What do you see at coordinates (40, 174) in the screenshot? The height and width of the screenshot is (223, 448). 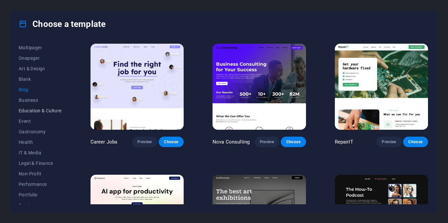 I see `span: Non-Profit` at bounding box center [40, 174].